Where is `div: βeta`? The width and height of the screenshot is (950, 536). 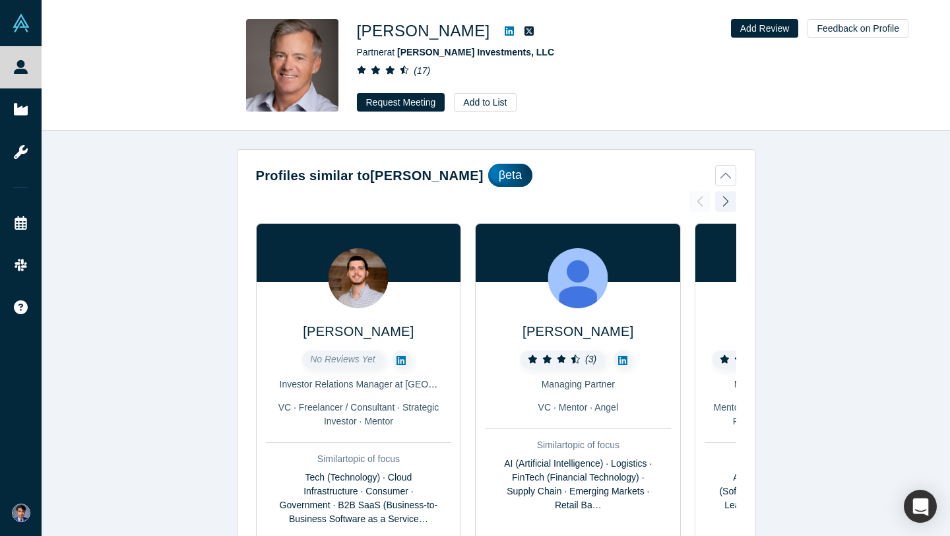
div: βeta is located at coordinates (510, 175).